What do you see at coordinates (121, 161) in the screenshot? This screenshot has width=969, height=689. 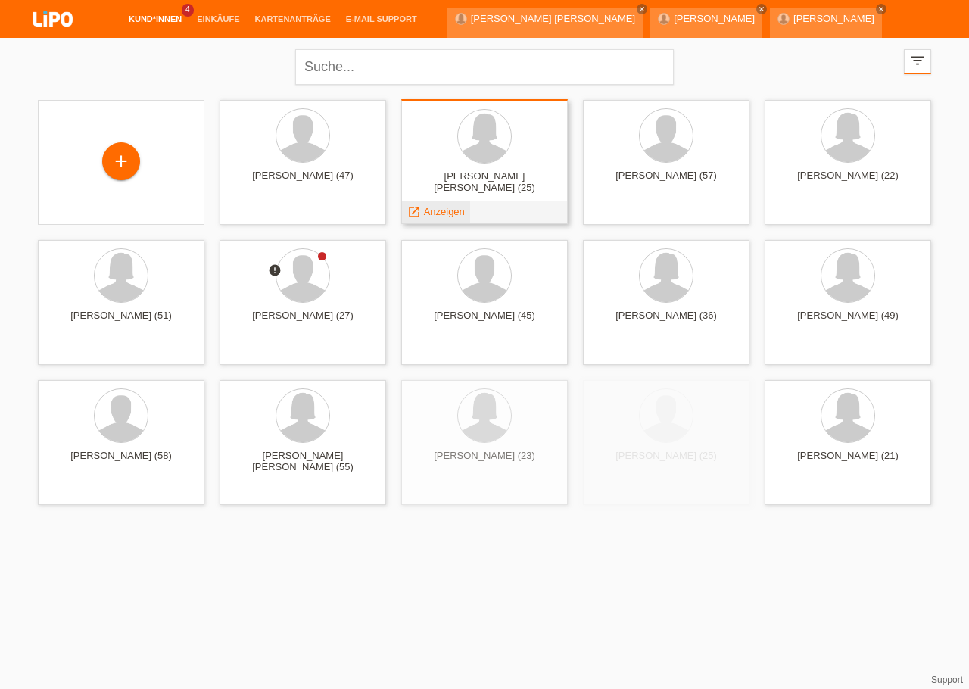 I see `div: Kund*in hinzufügen` at bounding box center [121, 161].